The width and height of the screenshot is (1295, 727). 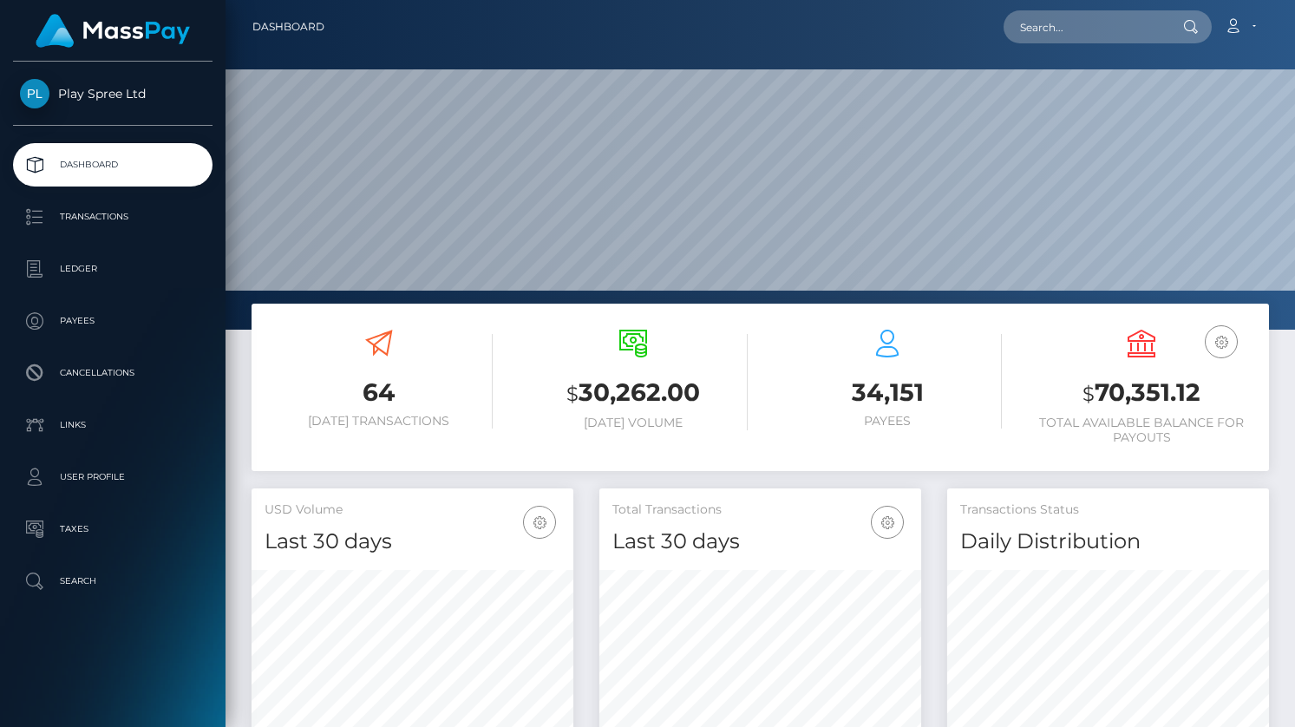 I want to click on img: MassPay Logo, so click(x=113, y=30).